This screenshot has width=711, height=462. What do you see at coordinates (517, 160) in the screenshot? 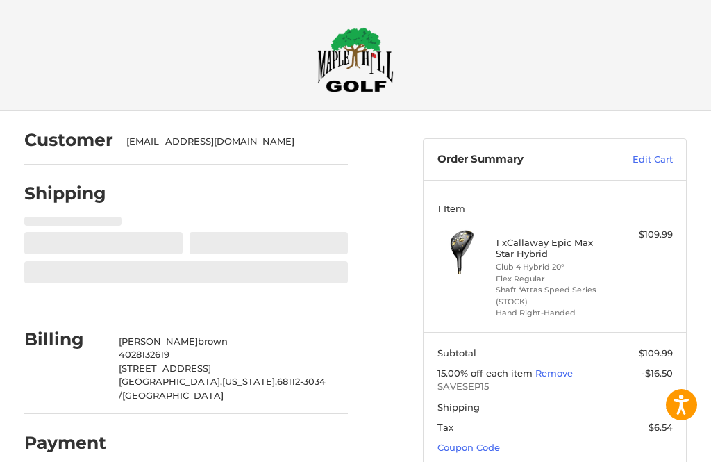
I see `h3: Order Summary` at bounding box center [517, 160].